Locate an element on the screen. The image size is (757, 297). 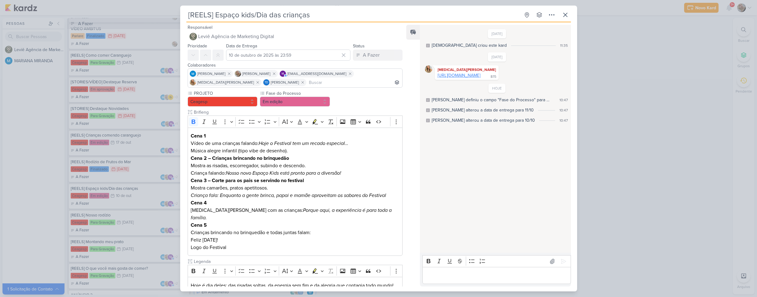
img: Sarah Violante is located at coordinates (238, 74).